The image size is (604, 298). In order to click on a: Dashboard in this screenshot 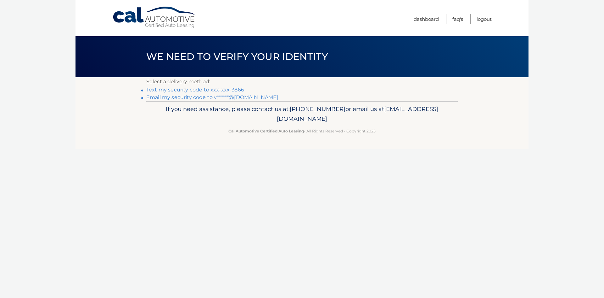, I will do `click(427, 19)`.